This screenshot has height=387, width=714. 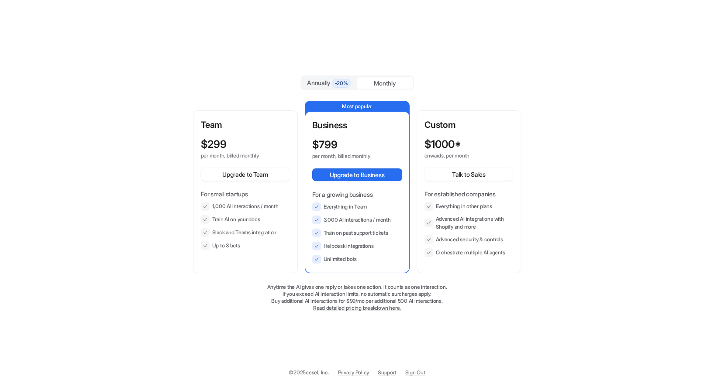 What do you see at coordinates (461, 156) in the screenshot?
I see `p: onwards, per month` at bounding box center [461, 156].